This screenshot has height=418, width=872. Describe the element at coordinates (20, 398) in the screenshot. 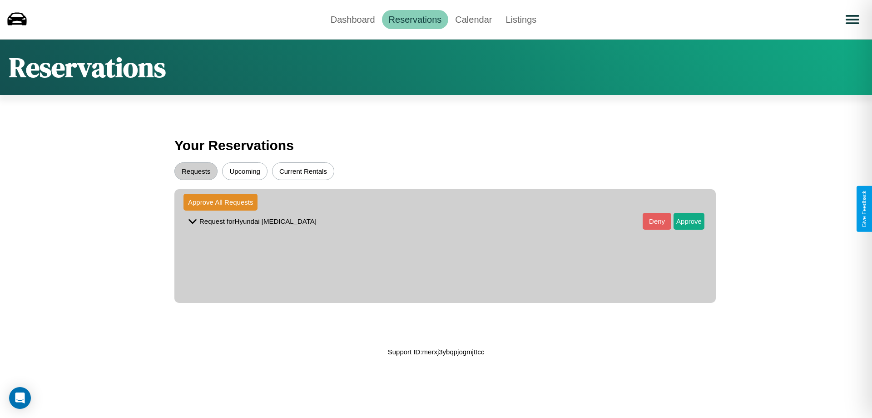

I see `div: Open Intercom Messenger` at that location.